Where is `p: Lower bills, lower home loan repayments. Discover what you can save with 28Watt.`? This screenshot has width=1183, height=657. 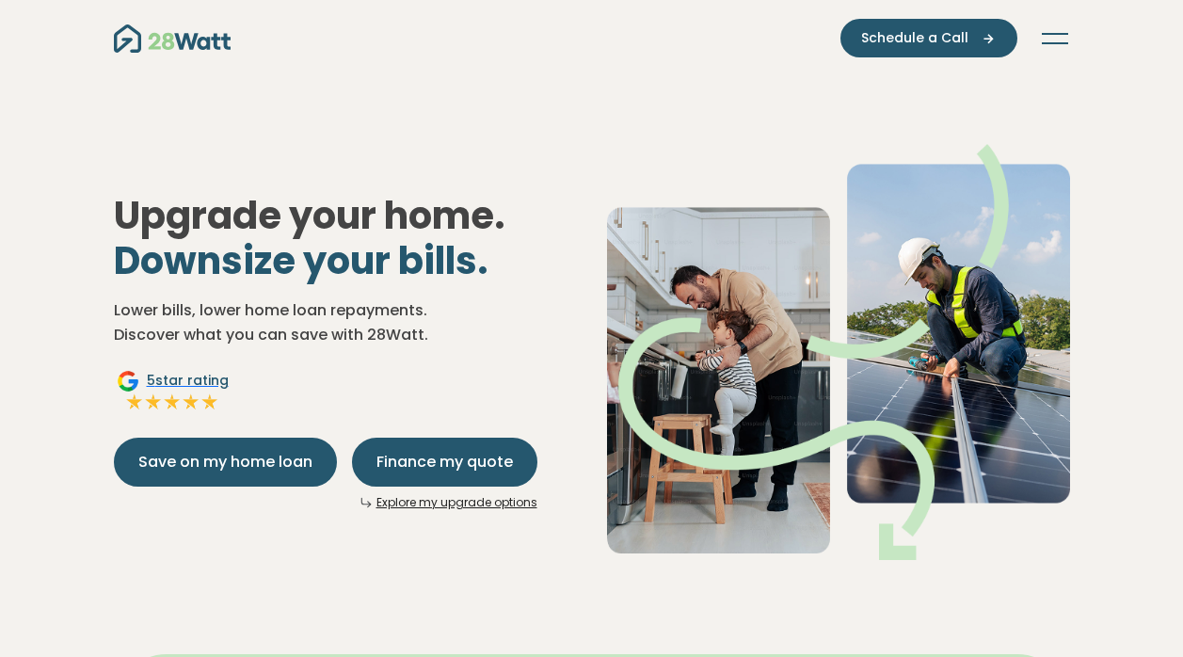 p: Lower bills, lower home loan repayments. Discover what you can save with 28Watt. is located at coordinates (345, 322).